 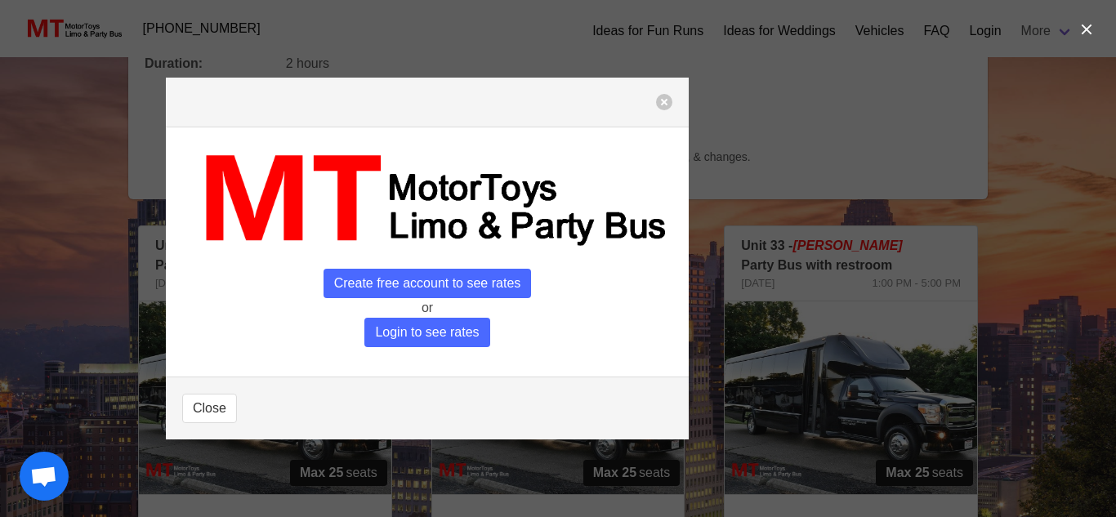 What do you see at coordinates (209, 408) in the screenshot?
I see `button: Close` at bounding box center [209, 408].